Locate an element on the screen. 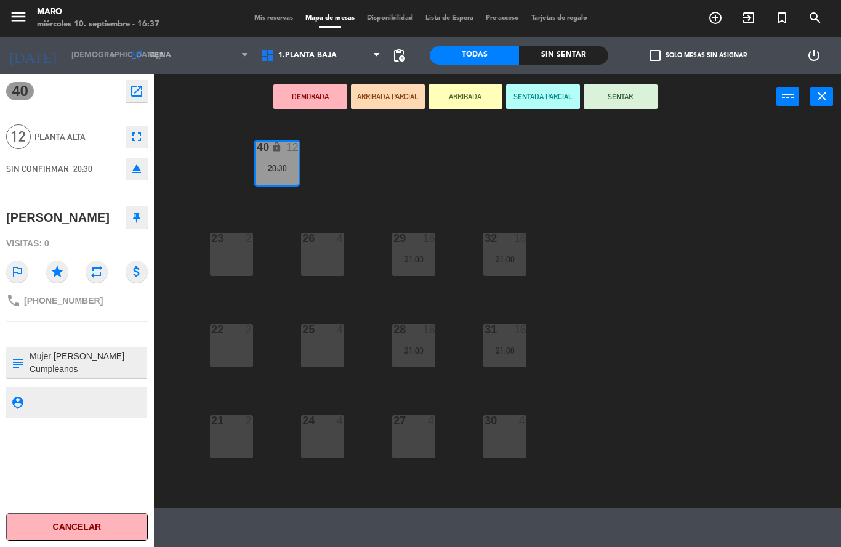 This screenshot has width=841, height=547. i: add_circle_outline is located at coordinates (716, 18).